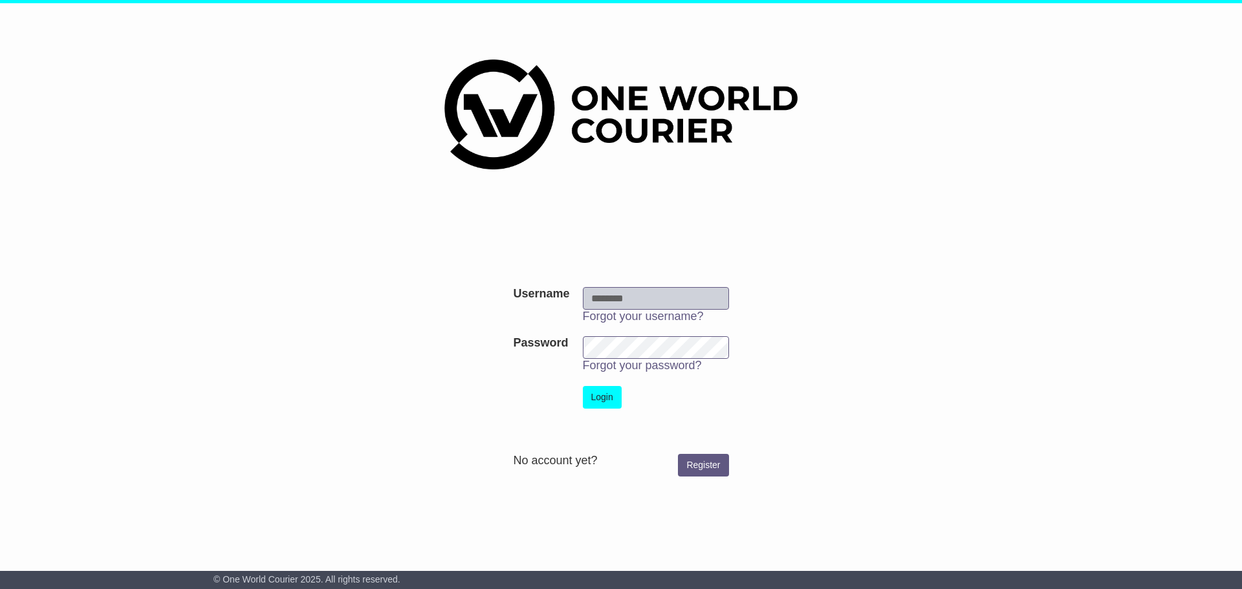 The image size is (1242, 589). Describe the element at coordinates (703, 465) in the screenshot. I see `a: Register` at that location.